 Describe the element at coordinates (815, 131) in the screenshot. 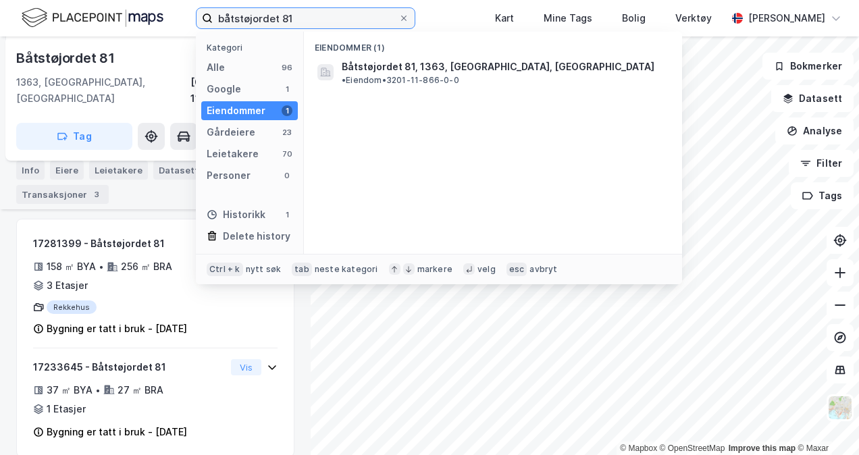

I see `button: Analyse` at that location.